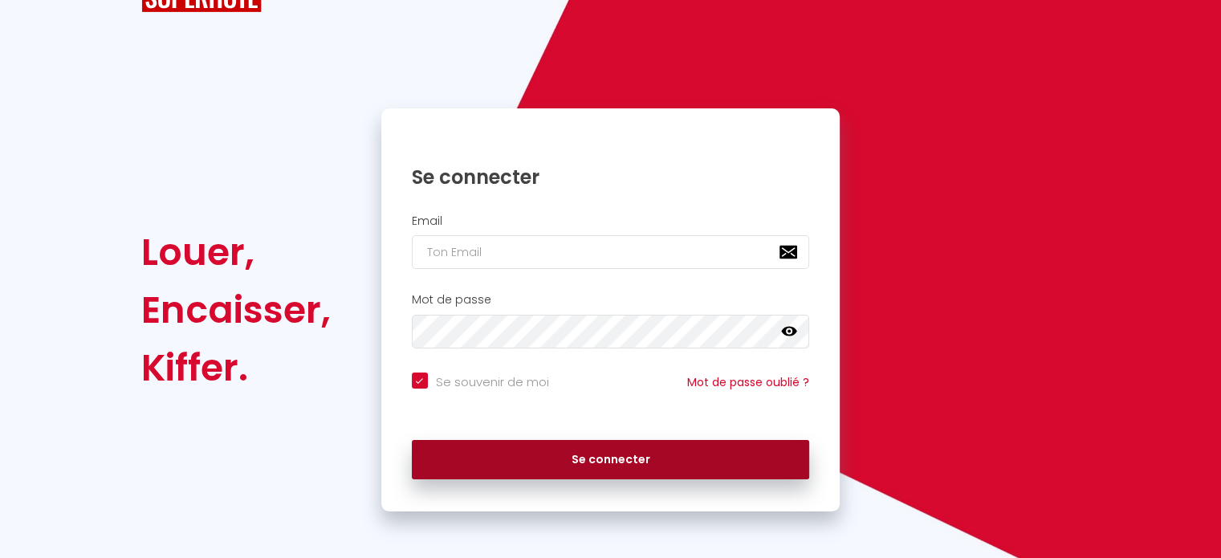  What do you see at coordinates (236, 310) in the screenshot?
I see `div: Encaisser,` at bounding box center [236, 310].